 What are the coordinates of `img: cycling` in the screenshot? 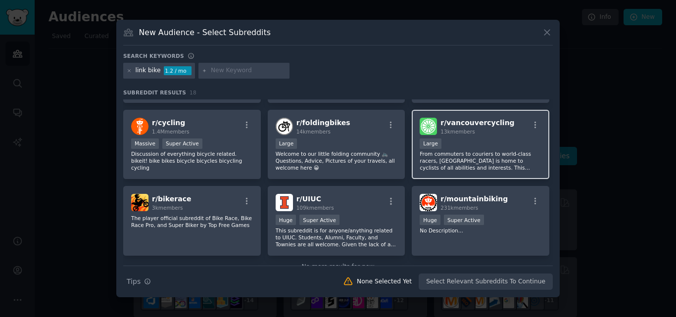 It's located at (140, 126).